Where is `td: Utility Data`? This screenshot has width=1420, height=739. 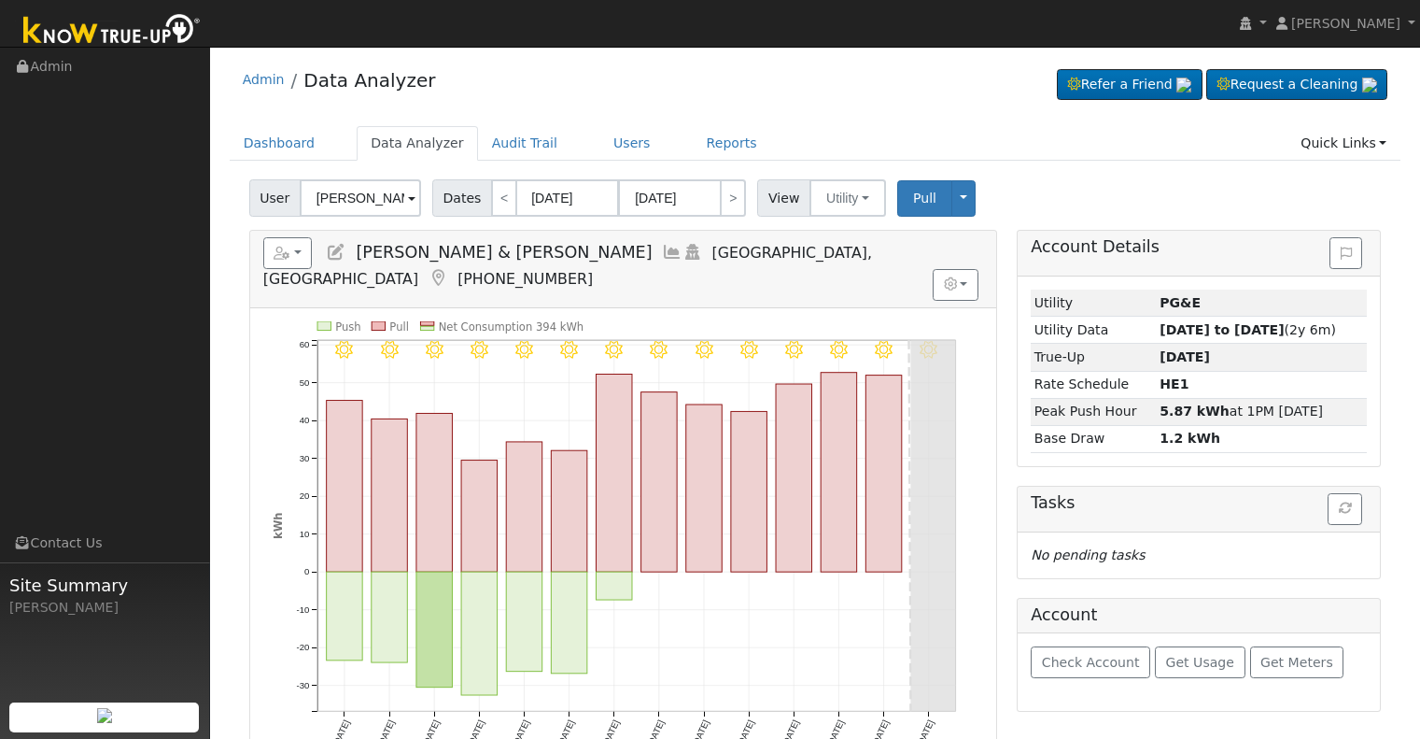 td: Utility Data is located at coordinates (1093, 330).